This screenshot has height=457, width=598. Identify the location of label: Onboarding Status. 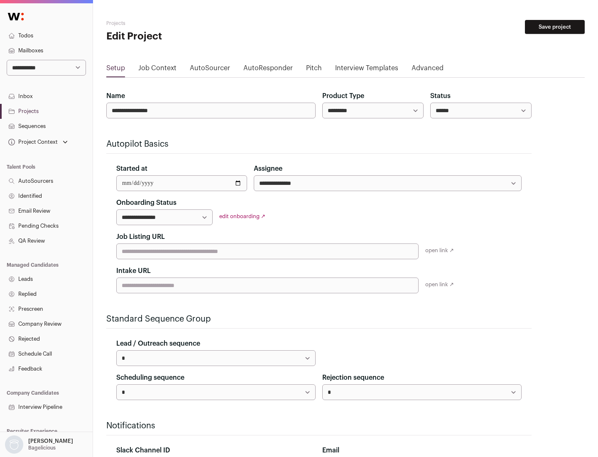
(146, 203).